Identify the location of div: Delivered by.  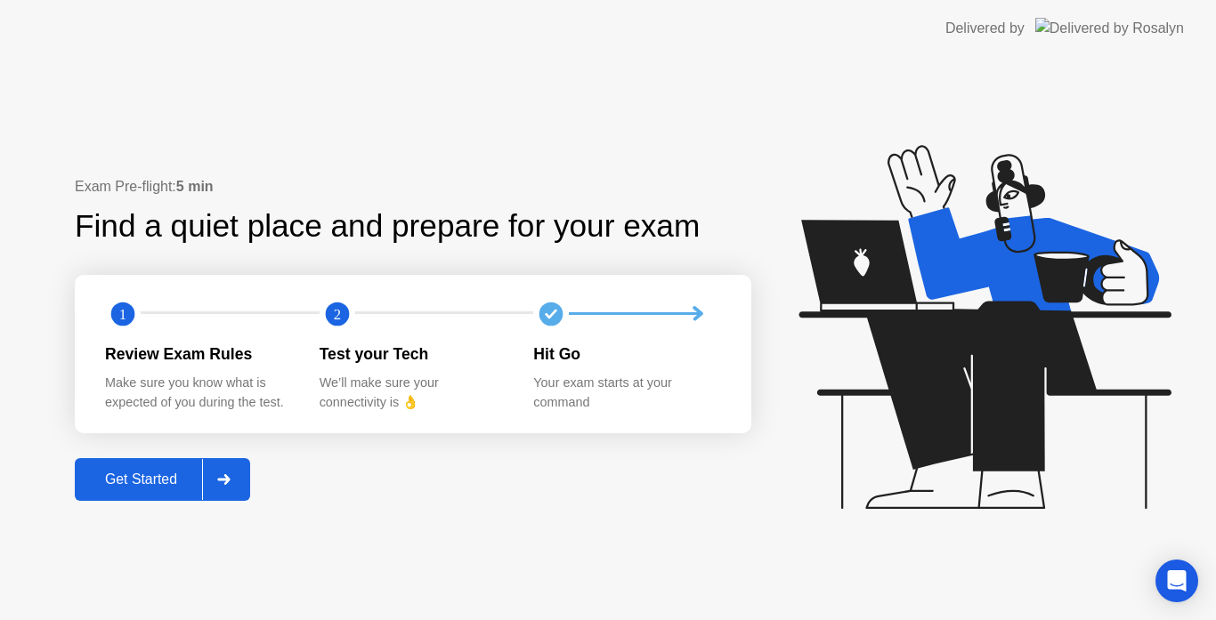
(984, 28).